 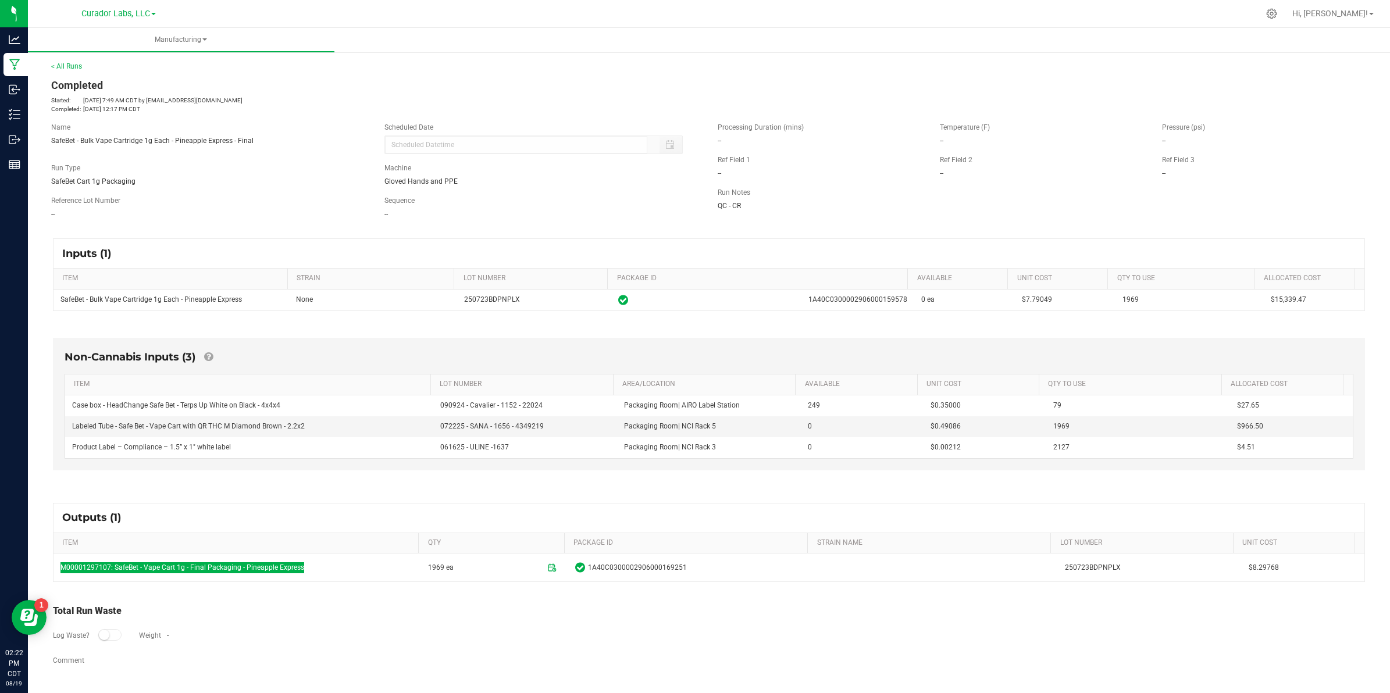 I want to click on span: Ref Field 2, so click(x=956, y=160).